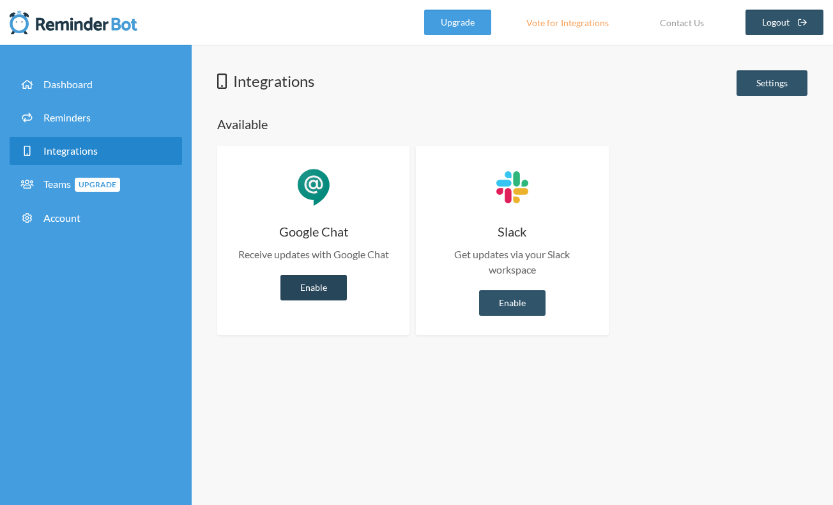  I want to click on a: Reminders, so click(96, 118).